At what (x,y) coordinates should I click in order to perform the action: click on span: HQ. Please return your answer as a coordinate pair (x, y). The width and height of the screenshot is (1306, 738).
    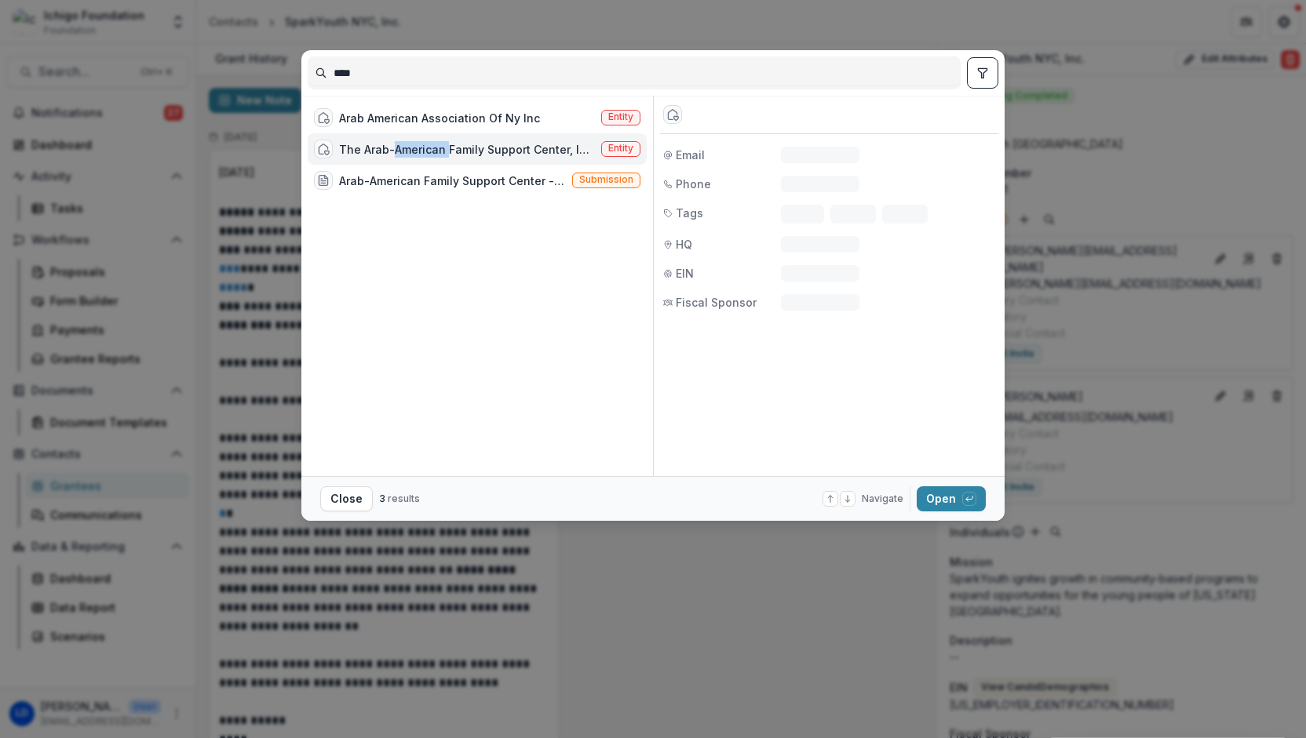
    Looking at the image, I should click on (683, 244).